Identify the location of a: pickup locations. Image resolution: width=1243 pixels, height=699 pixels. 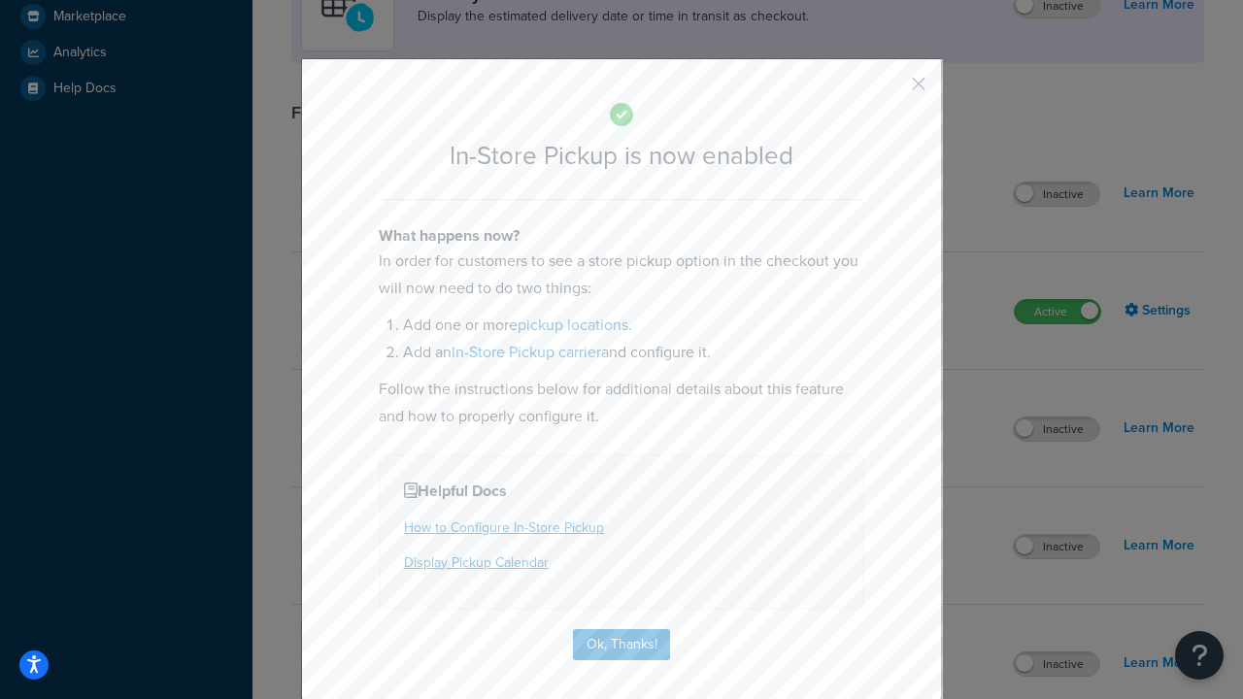
(573, 324).